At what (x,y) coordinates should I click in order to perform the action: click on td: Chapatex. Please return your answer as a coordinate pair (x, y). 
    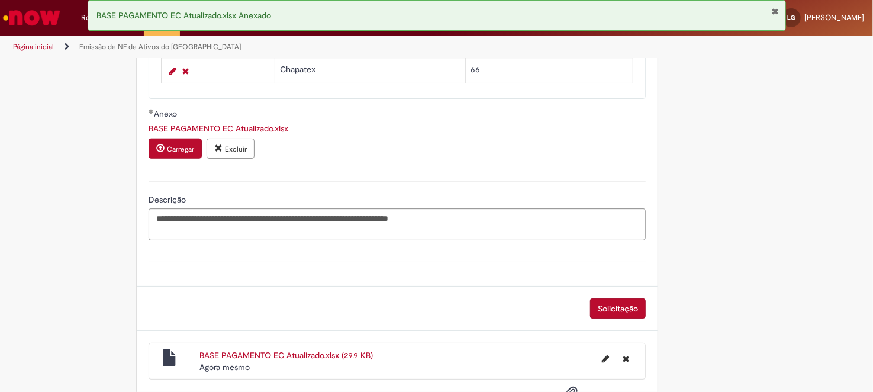
    Looking at the image, I should click on (370, 70).